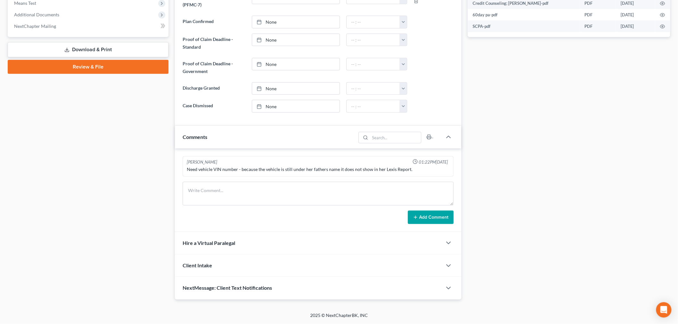 Image resolution: width=678 pixels, height=324 pixels. What do you see at coordinates (214, 43) in the screenshot?
I see `label: Proof of Claim Deadline - Standard` at bounding box center [214, 43].